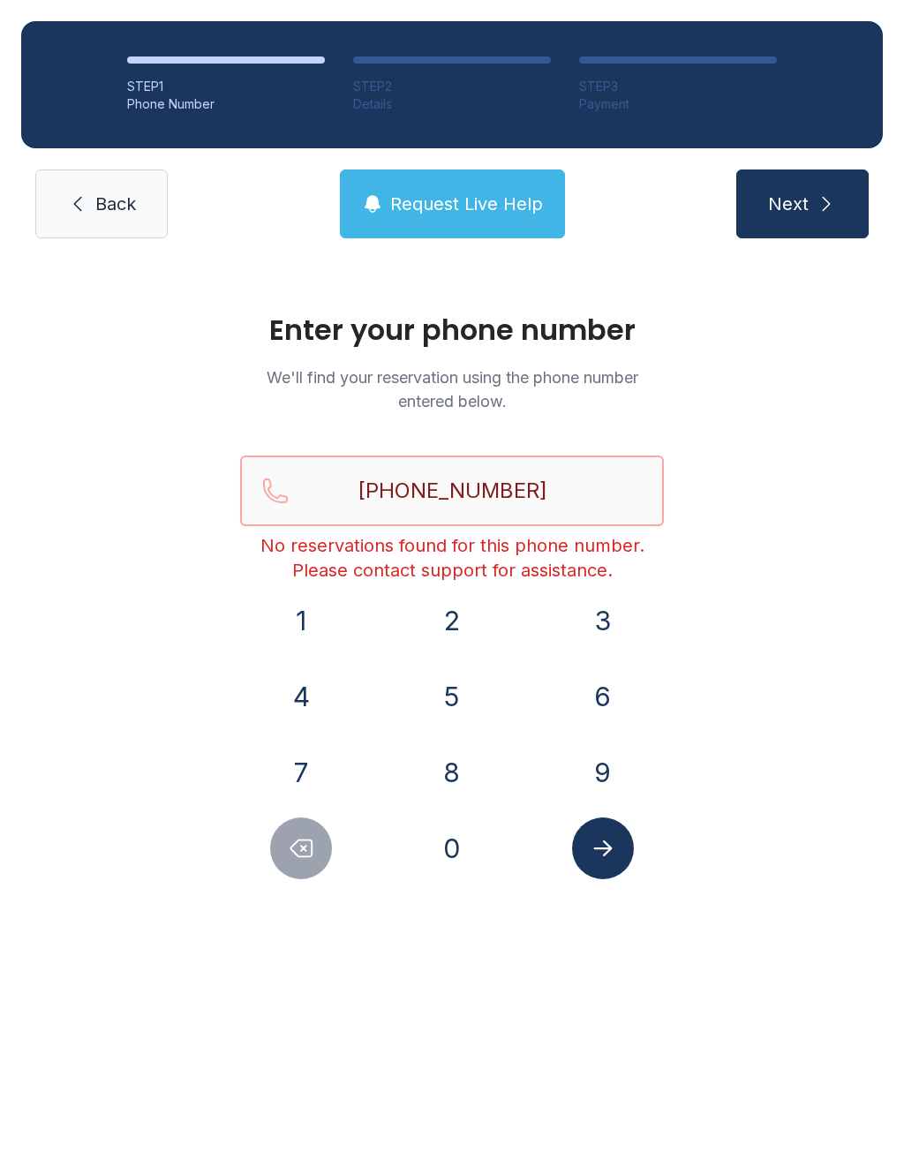 This screenshot has height=1167, width=904. I want to click on button: 7, so click(301, 773).